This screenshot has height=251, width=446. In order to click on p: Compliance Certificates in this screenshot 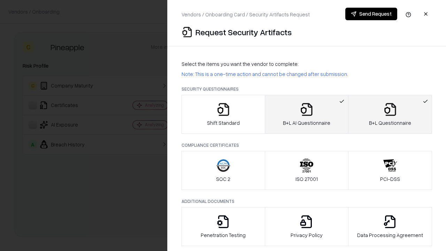, I will do `click(306, 145)`.